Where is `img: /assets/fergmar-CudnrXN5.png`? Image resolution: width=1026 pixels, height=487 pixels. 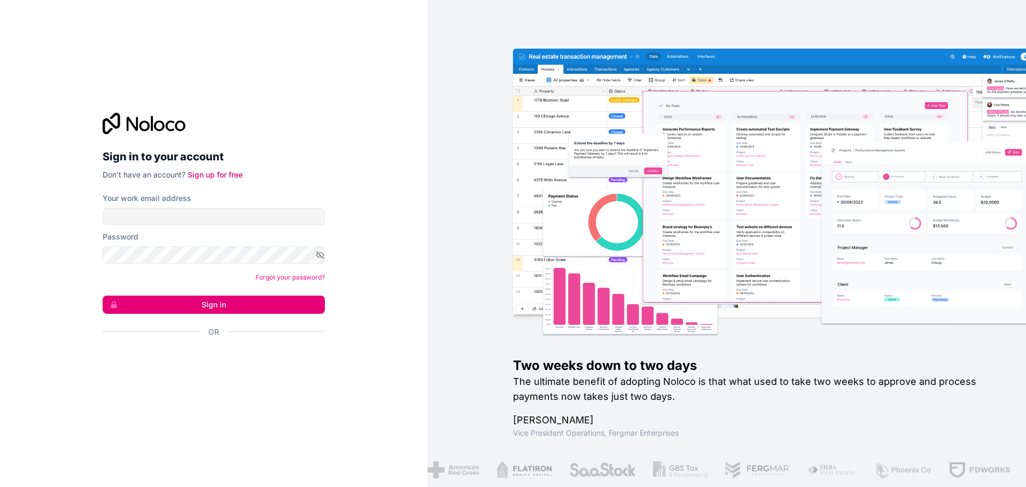
img: /assets/fergmar-CudnrXN5.png is located at coordinates (756, 470).